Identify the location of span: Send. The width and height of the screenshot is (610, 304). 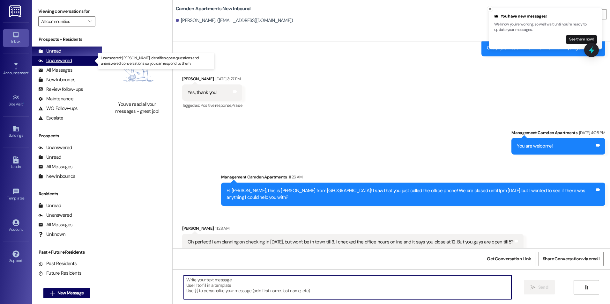
(543, 287).